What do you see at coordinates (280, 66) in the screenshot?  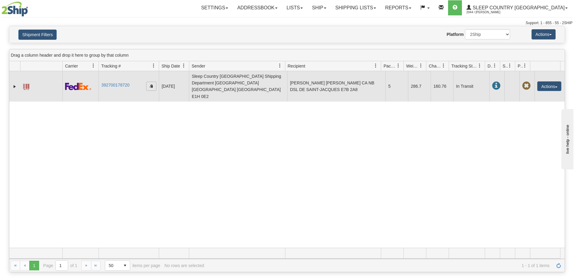 I see `a: Sender filter column settings` at bounding box center [280, 66].